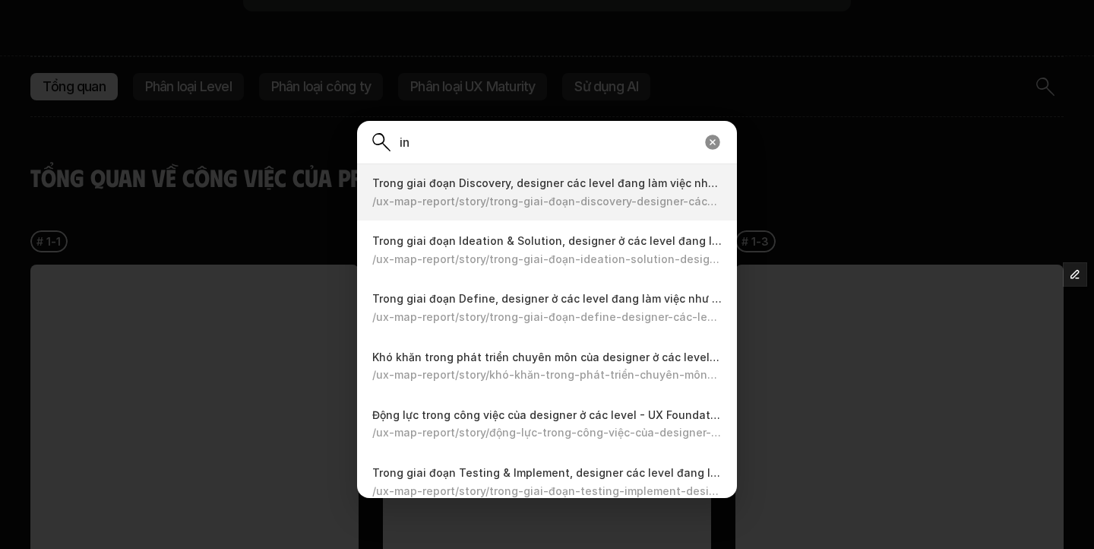 Image resolution: width=1094 pixels, height=549 pixels. What do you see at coordinates (547, 365) in the screenshot?
I see `a: Khó khăn trong phát triển chuyên môn của designer ở các level - UX Foundation /ux-map-report/stor...` at bounding box center [547, 365].